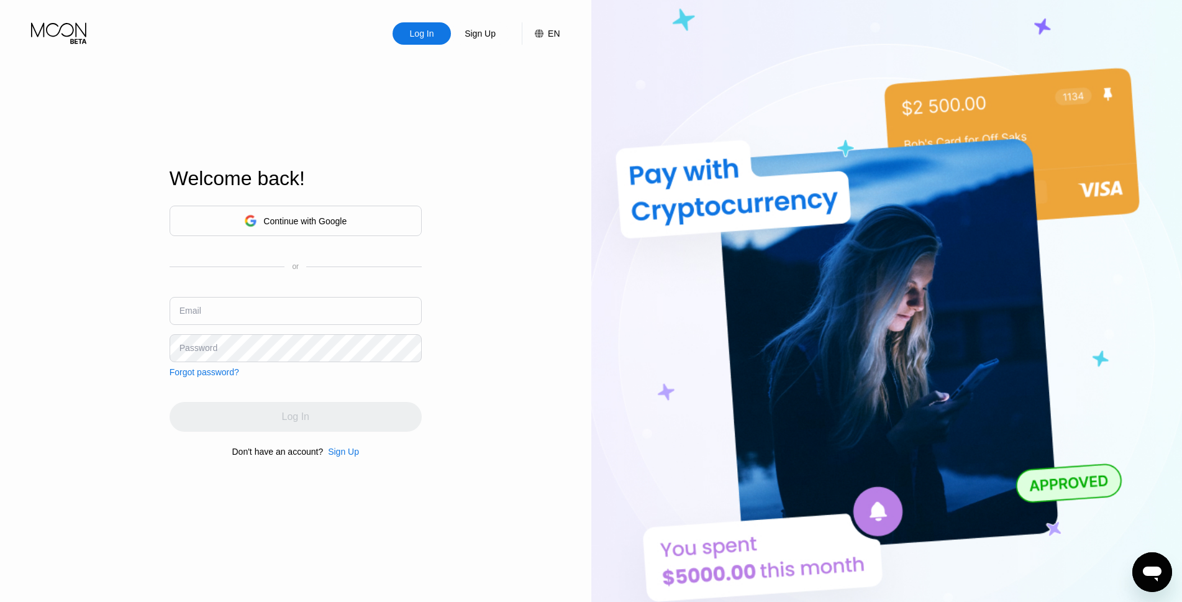 The width and height of the screenshot is (1182, 602). I want to click on div: Forgot password?, so click(204, 372).